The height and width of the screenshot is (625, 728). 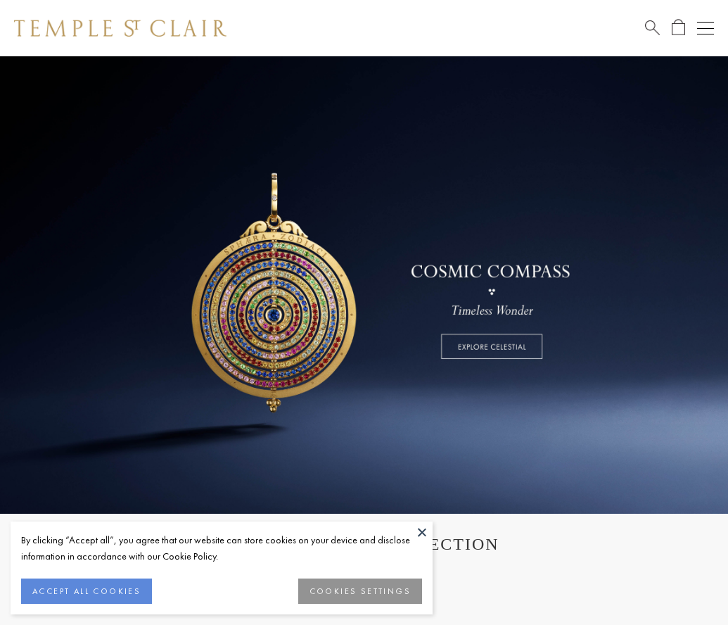 I want to click on button: COOKIES SETTINGS, so click(x=360, y=591).